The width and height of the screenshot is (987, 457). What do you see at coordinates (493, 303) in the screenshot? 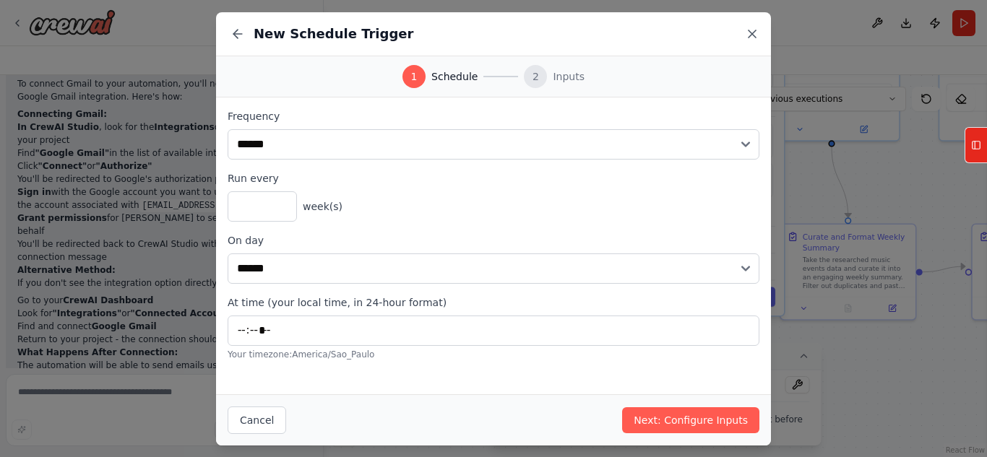
I see `label: At time (your local time, in 24-hour format)` at bounding box center [493, 303].